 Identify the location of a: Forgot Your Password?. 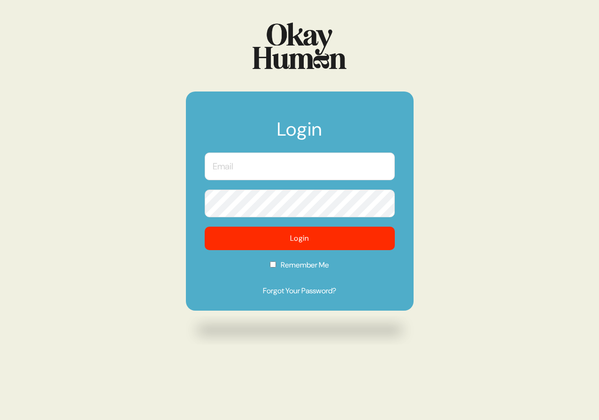
(299, 291).